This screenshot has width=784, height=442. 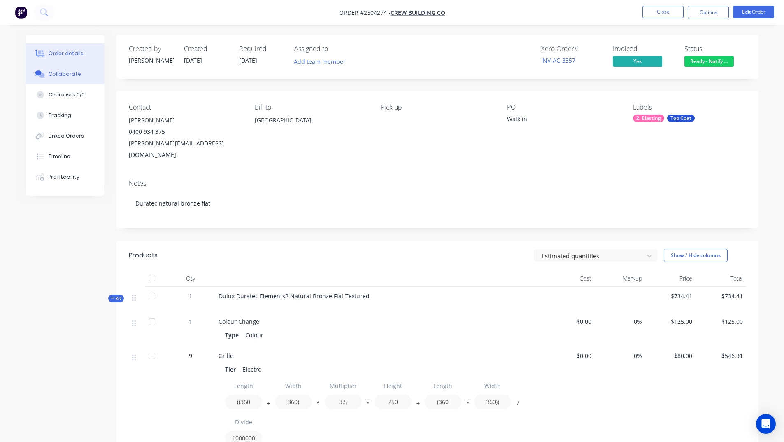 I want to click on span: Crew Building Co, so click(x=418, y=12).